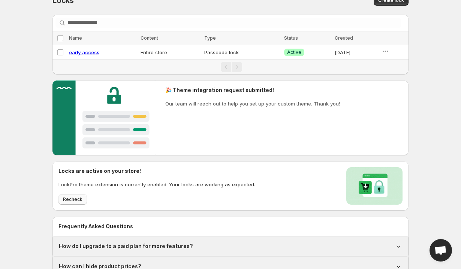  I want to click on span: Name, so click(75, 38).